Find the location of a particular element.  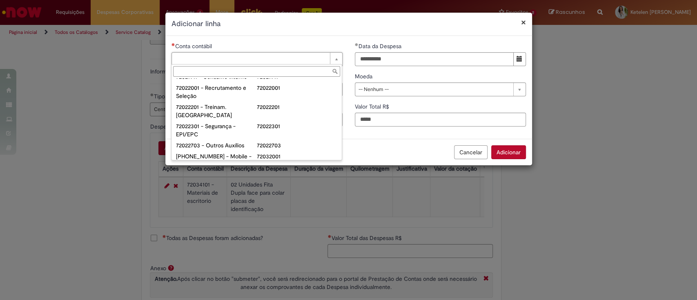

ul: Conta contábil is located at coordinates (257, 119).